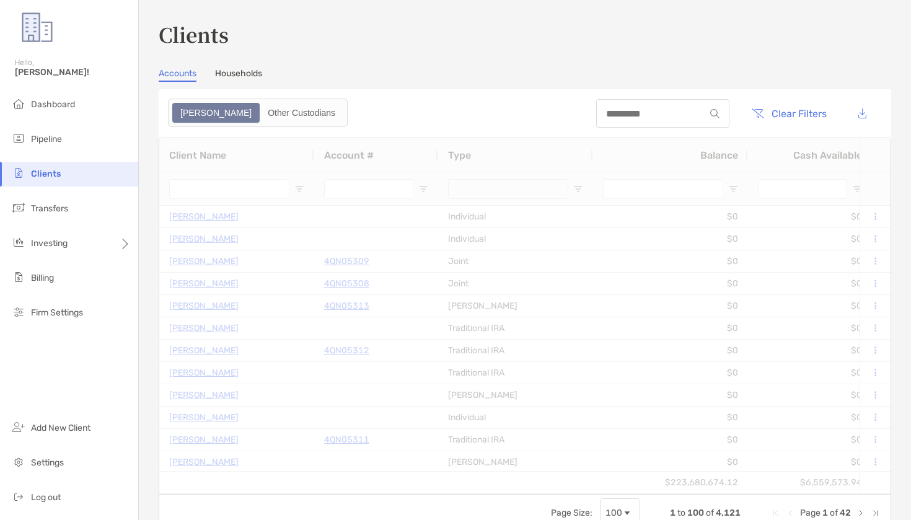 This screenshot has width=911, height=520. I want to click on span: 4,121, so click(728, 513).